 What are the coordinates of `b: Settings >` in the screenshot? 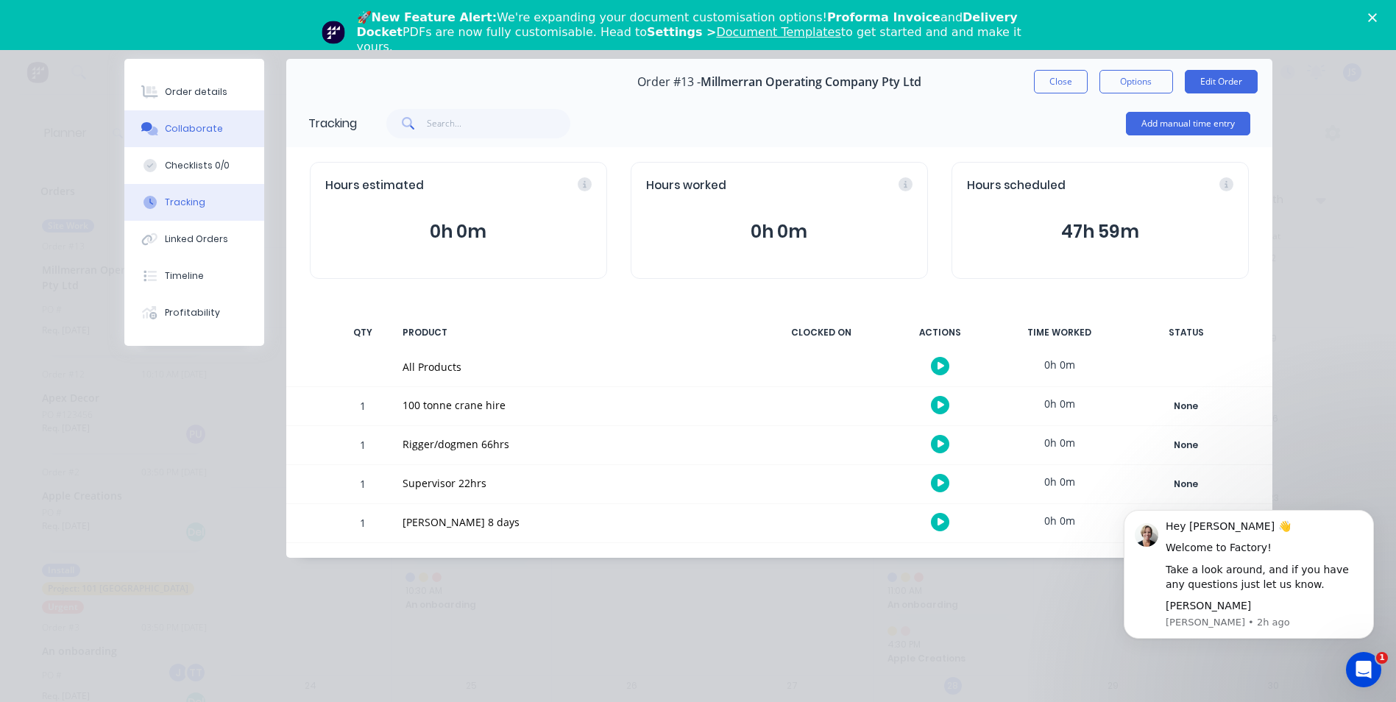 It's located at (744, 32).